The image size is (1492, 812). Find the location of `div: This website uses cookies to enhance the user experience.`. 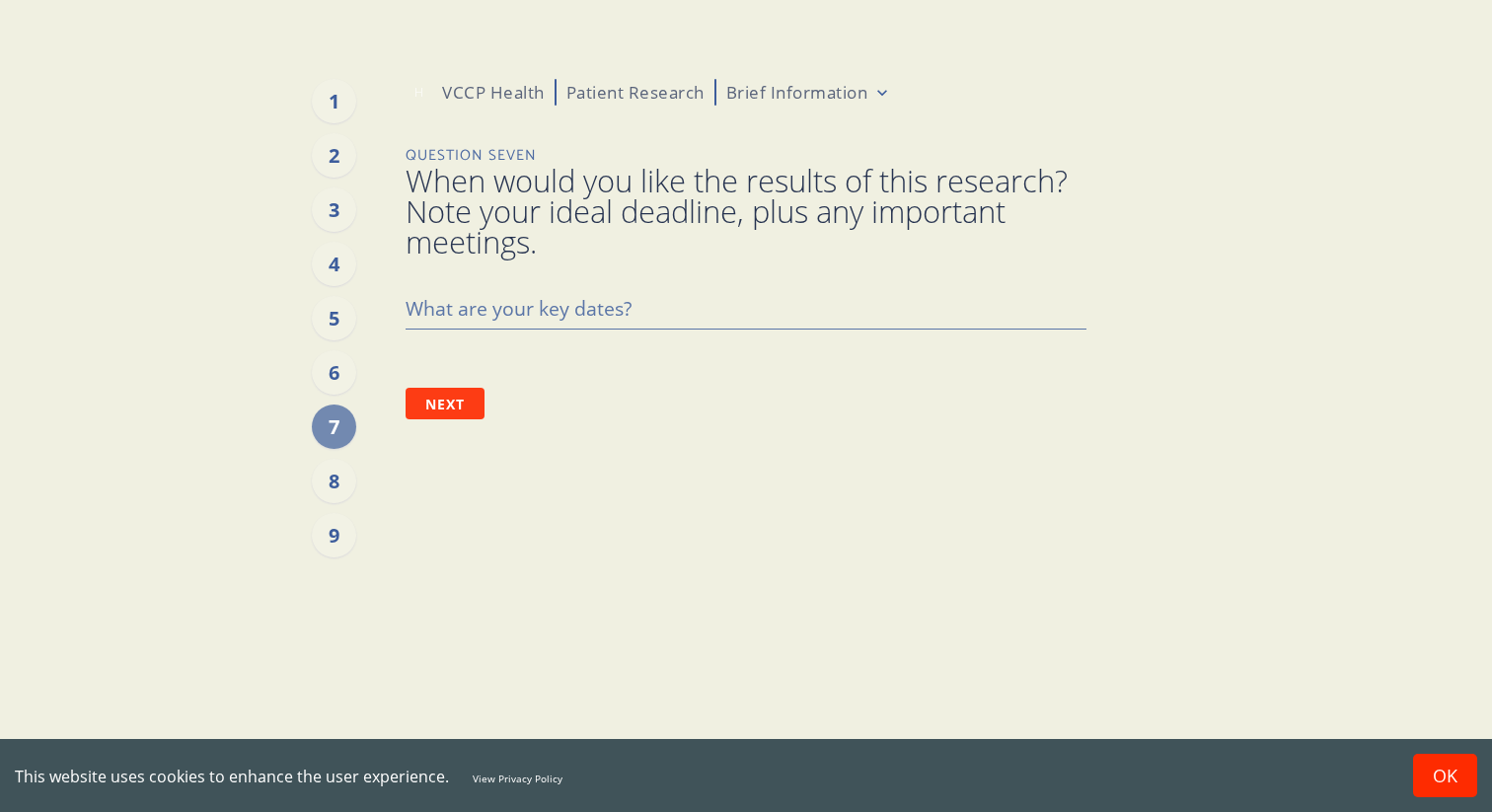

div: This website uses cookies to enhance the user experience. is located at coordinates (699, 776).